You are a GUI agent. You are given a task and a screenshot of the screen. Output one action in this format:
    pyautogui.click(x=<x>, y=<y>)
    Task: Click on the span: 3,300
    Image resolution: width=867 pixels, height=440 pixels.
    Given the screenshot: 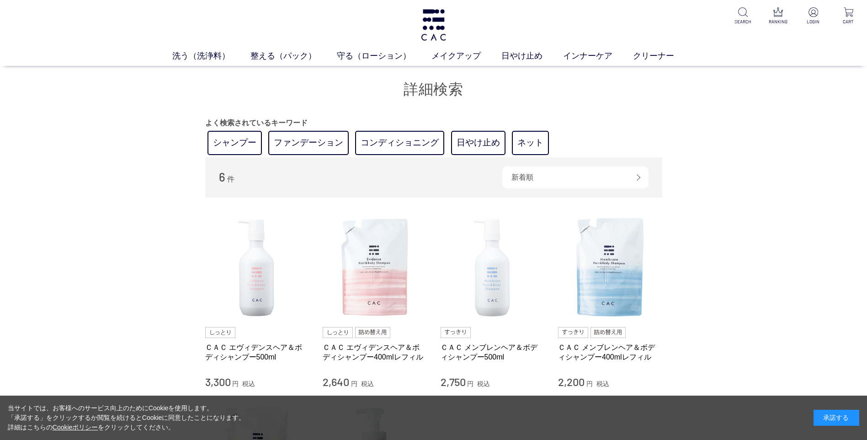 What is the action you would take?
    pyautogui.click(x=218, y=381)
    